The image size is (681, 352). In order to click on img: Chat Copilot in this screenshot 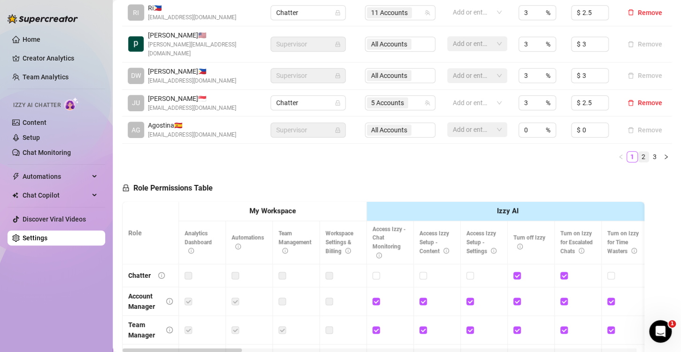, I will do `click(15, 195)`.